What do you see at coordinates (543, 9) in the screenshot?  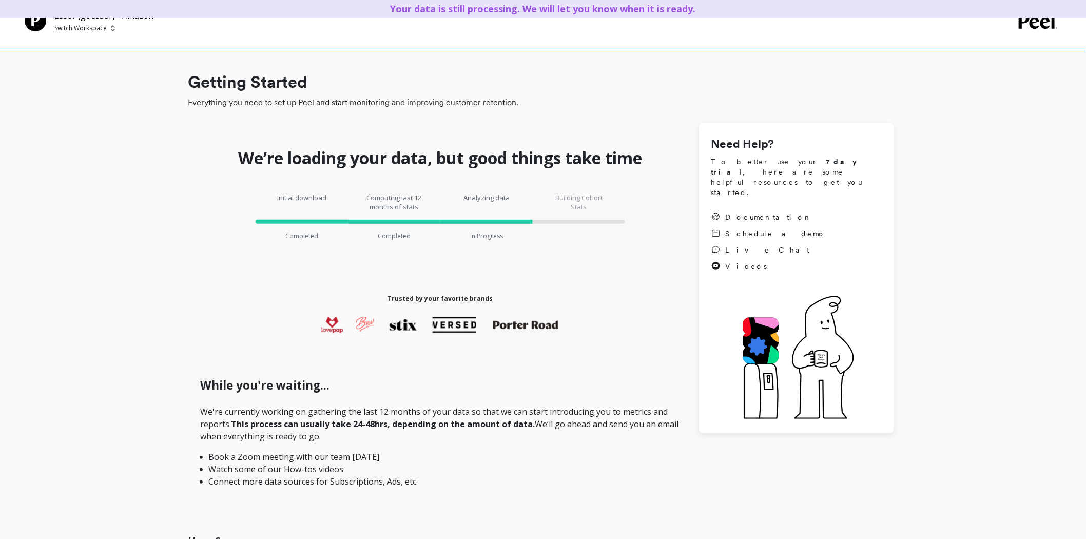 I see `a: Your data is still processing. We will let you know when it is ready.` at bounding box center [543, 9].